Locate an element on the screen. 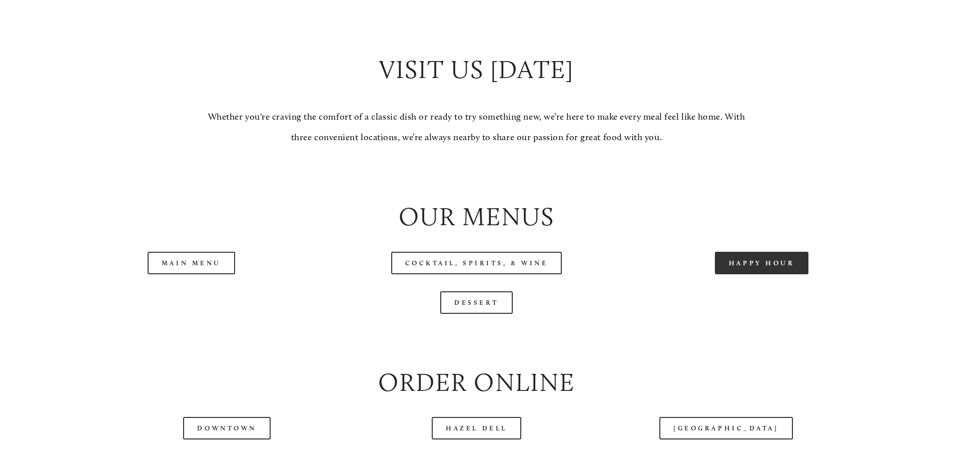 The width and height of the screenshot is (953, 473). a: Downtown is located at coordinates (227, 428).